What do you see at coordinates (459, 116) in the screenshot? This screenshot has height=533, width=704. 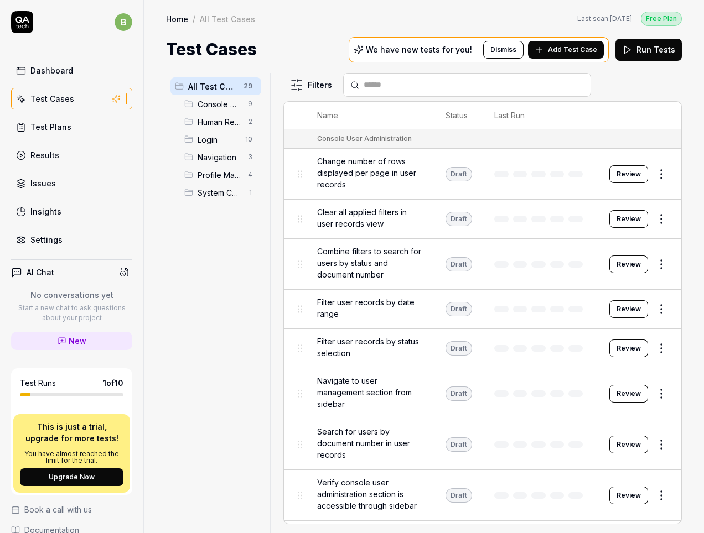 I see `th: Status` at bounding box center [459, 116].